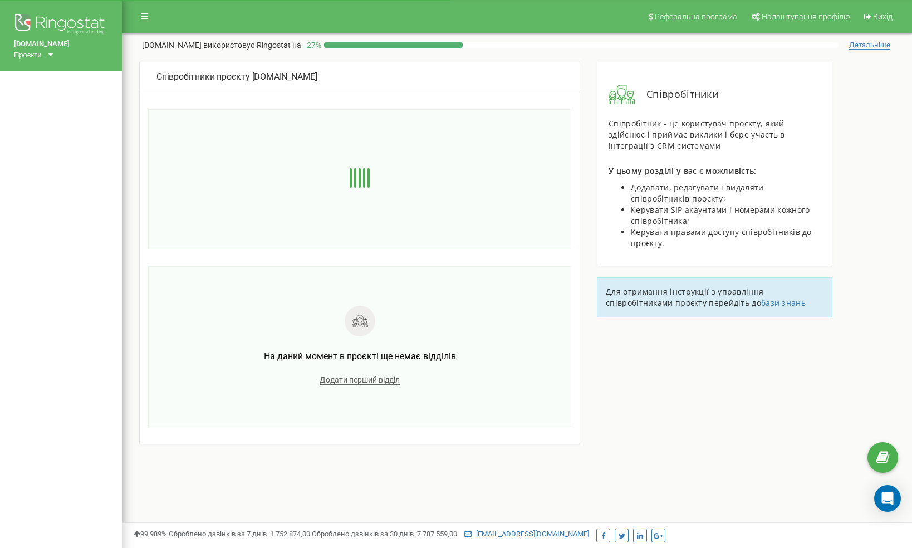 This screenshot has width=912, height=548. What do you see at coordinates (888, 498) in the screenshot?
I see `div: Open Intercom Messenger` at bounding box center [888, 498].